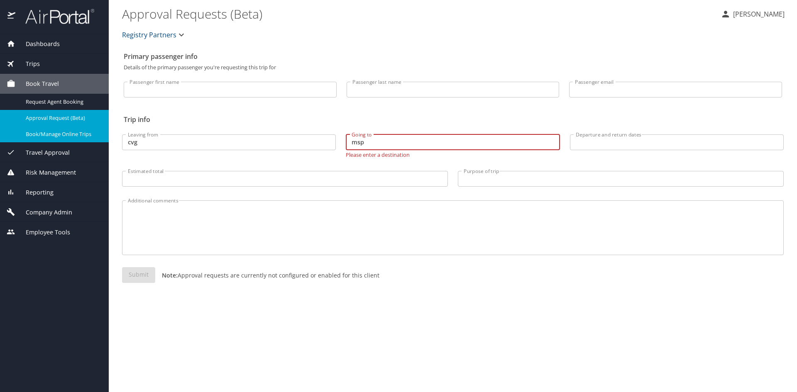  What do you see at coordinates (44, 212) in the screenshot?
I see `span: Company Admin` at bounding box center [44, 212].